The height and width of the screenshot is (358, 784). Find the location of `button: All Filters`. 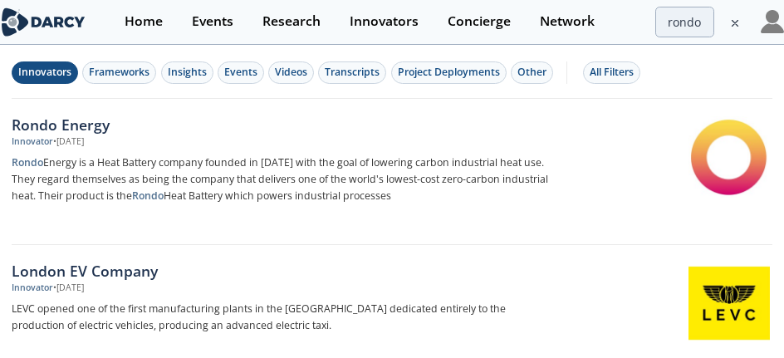

button: All Filters is located at coordinates (611, 72).